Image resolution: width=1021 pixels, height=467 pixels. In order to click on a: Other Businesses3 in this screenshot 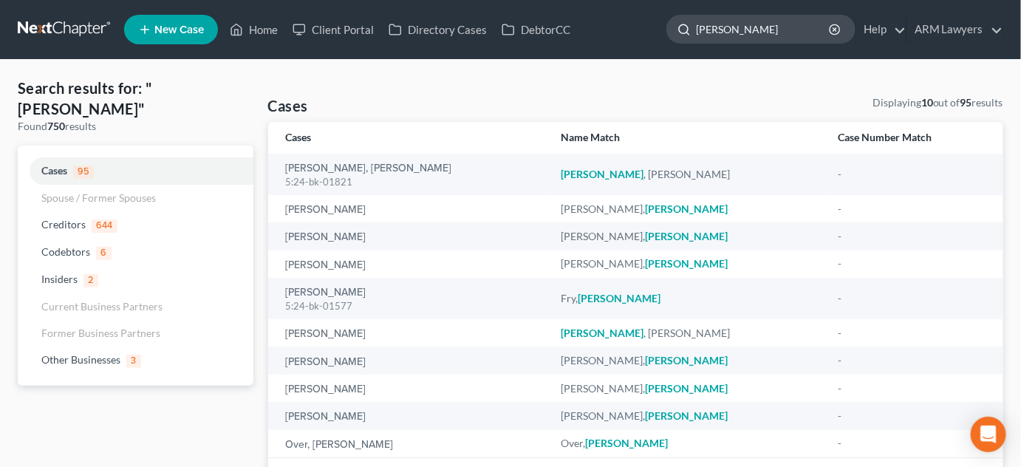, I will do `click(135, 360)`.